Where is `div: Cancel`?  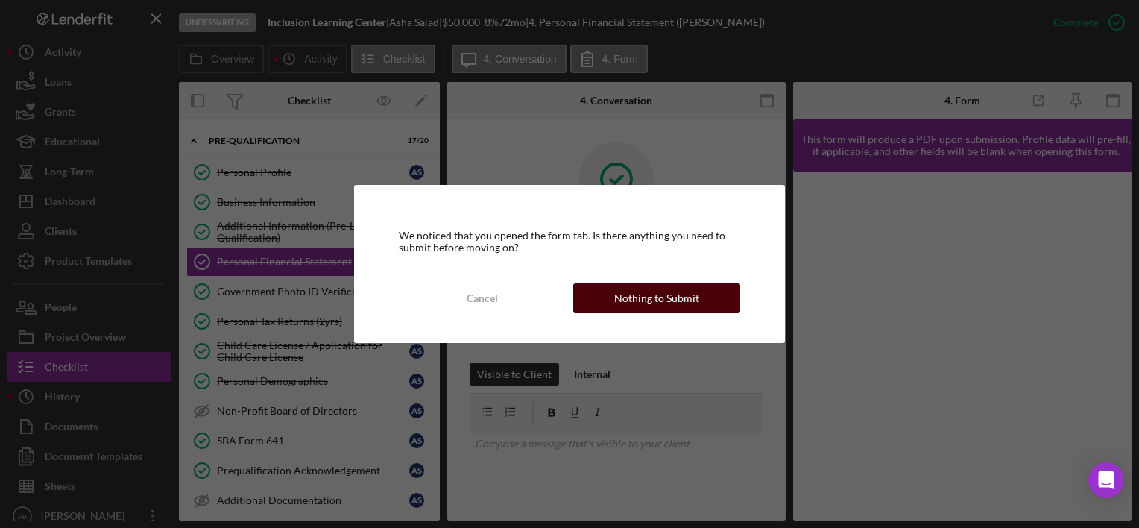 div: Cancel is located at coordinates (482, 298).